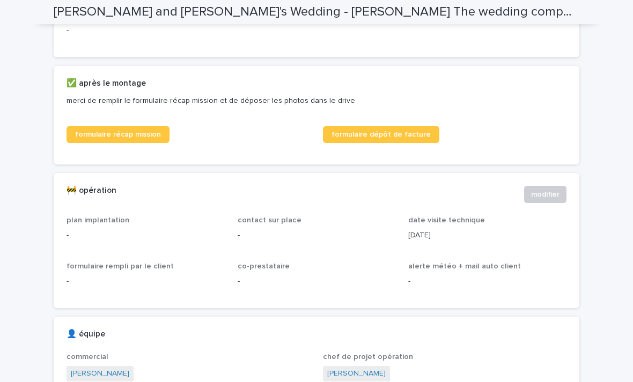 The width and height of the screenshot is (633, 382). What do you see at coordinates (545, 195) in the screenshot?
I see `span: modifier` at bounding box center [545, 195].